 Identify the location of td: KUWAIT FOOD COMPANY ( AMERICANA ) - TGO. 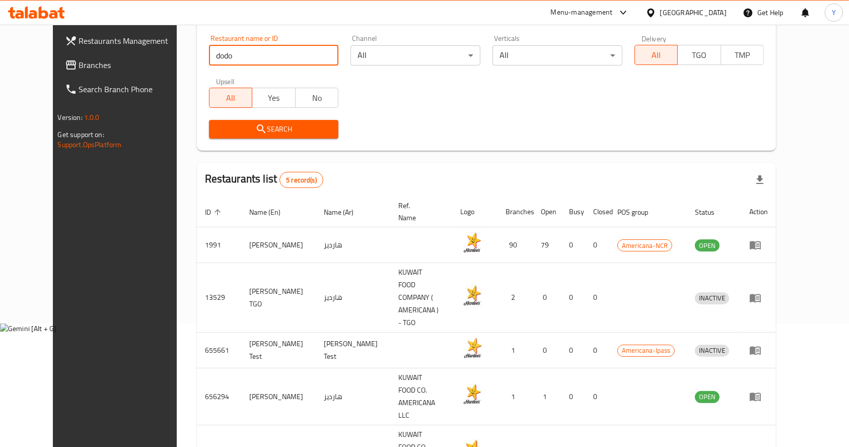
(421, 298).